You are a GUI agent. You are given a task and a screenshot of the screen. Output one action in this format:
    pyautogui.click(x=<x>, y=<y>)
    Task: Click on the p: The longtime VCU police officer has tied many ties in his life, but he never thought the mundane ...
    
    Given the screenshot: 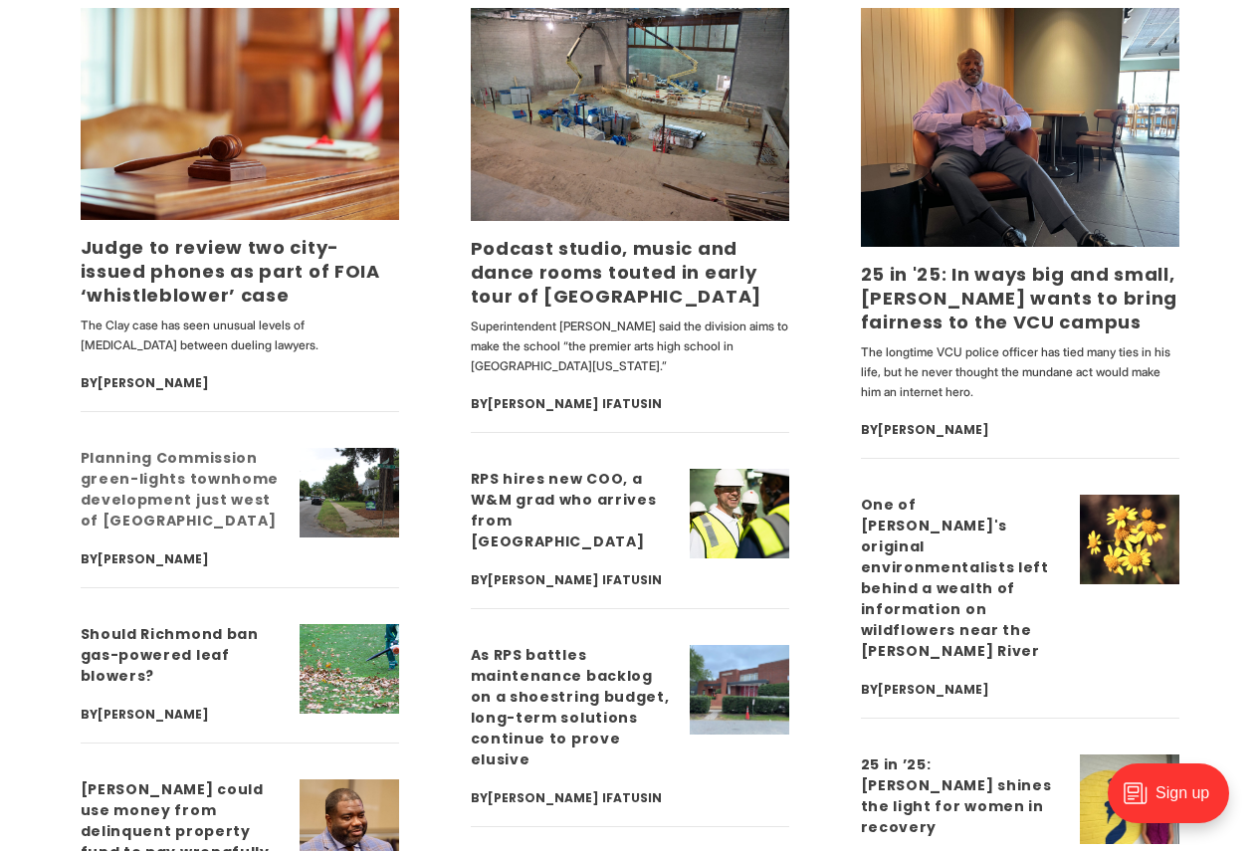 What is the action you would take?
    pyautogui.click(x=1020, y=372)
    